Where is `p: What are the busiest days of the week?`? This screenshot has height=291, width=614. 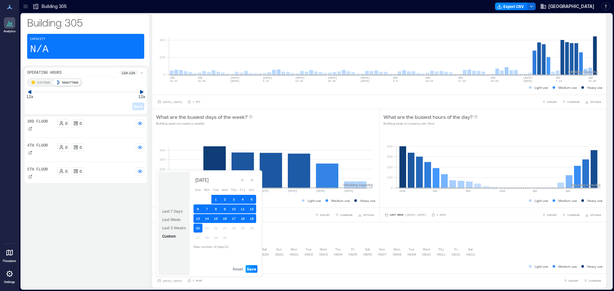
p: What are the busiest days of the week? is located at coordinates (202, 117).